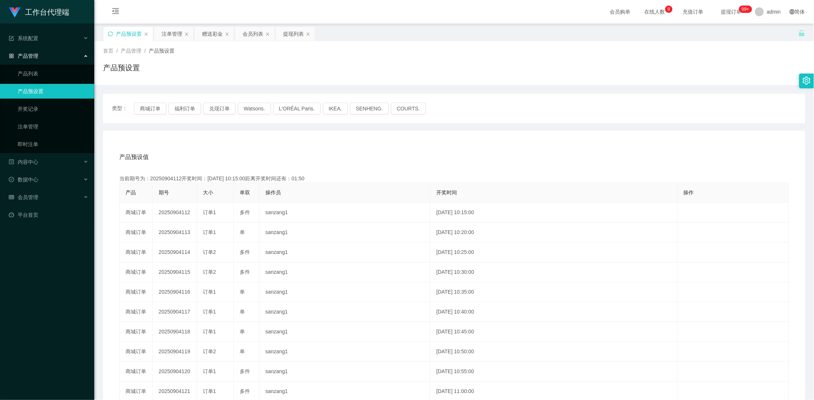  Describe the element at coordinates (164, 193) in the screenshot. I see `span: 期号` at that location.